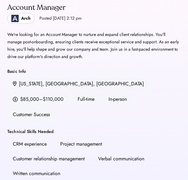 This screenshot has width=188, height=180. What do you see at coordinates (94, 46) in the screenshot?
I see `div: We're looking for an Account Manager to nurture and expand client relationships. You'll manage po...` at bounding box center [94, 46].